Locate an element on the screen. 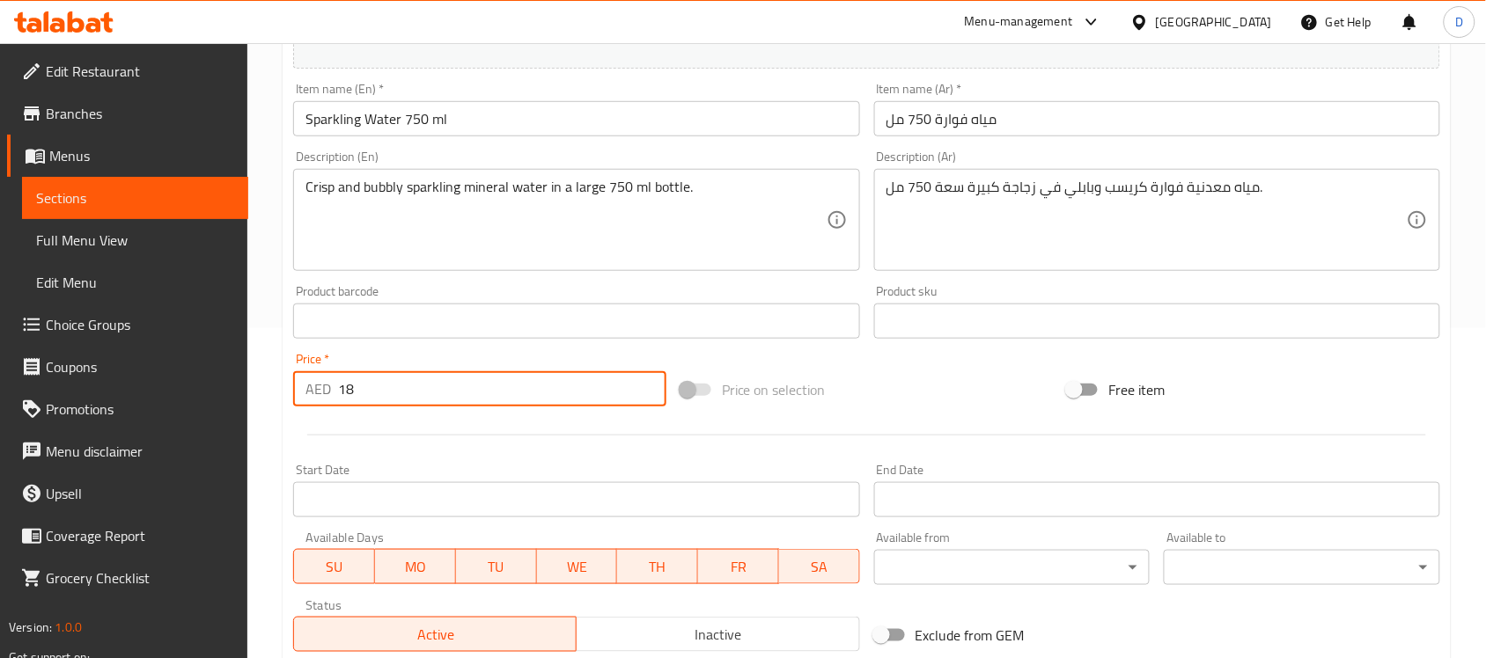 The height and width of the screenshot is (658, 1486). span: Promotions is located at coordinates (140, 409).